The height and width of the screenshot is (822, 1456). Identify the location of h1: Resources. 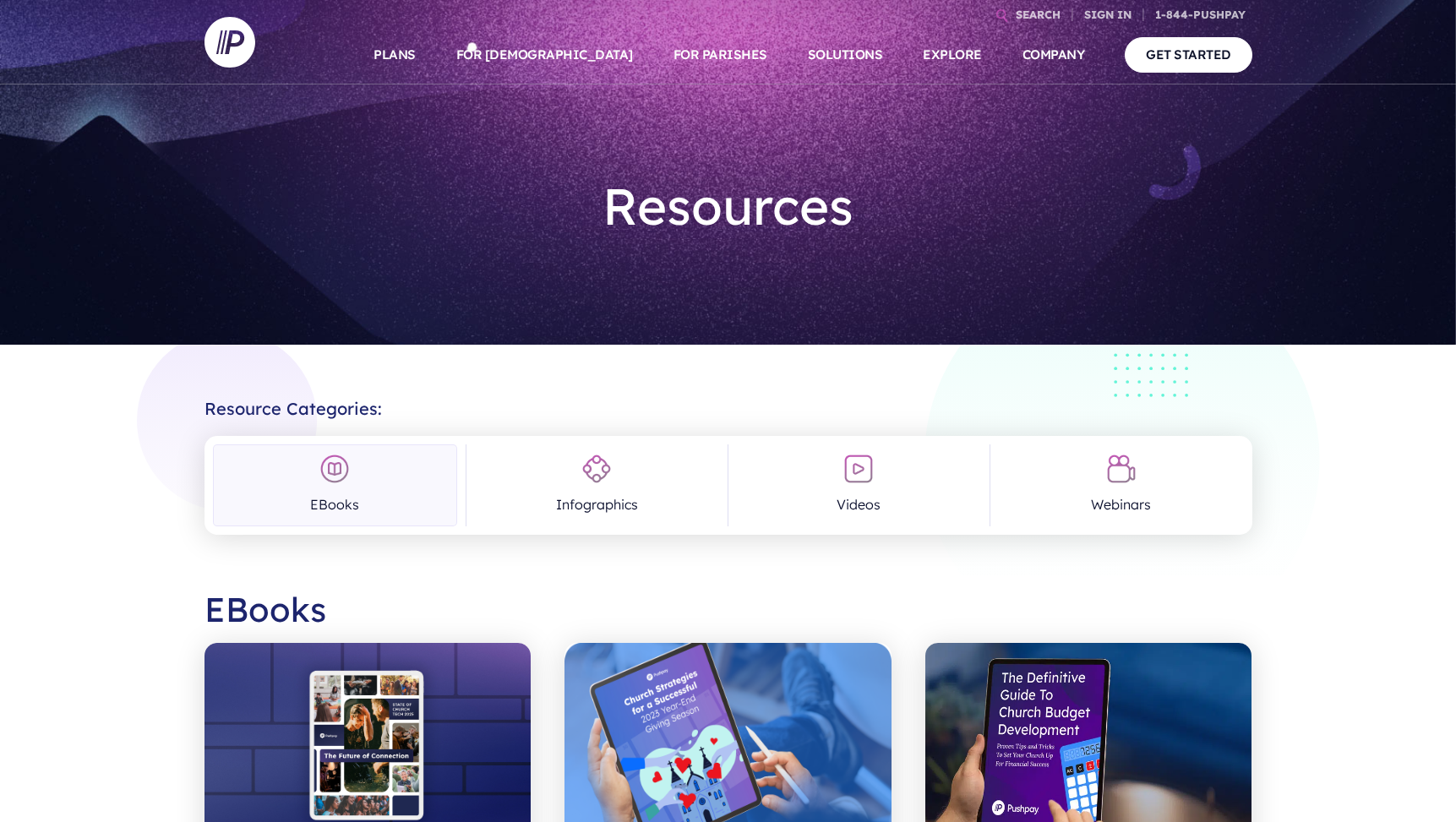
(728, 206).